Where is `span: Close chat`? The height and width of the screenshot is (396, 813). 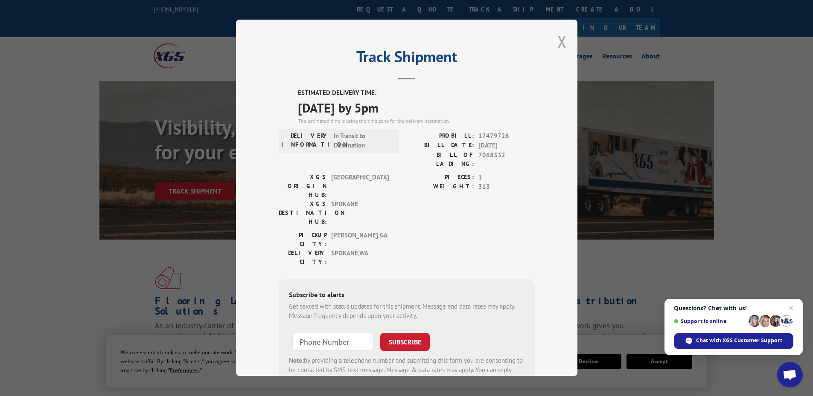
span: Close chat is located at coordinates (791, 309).